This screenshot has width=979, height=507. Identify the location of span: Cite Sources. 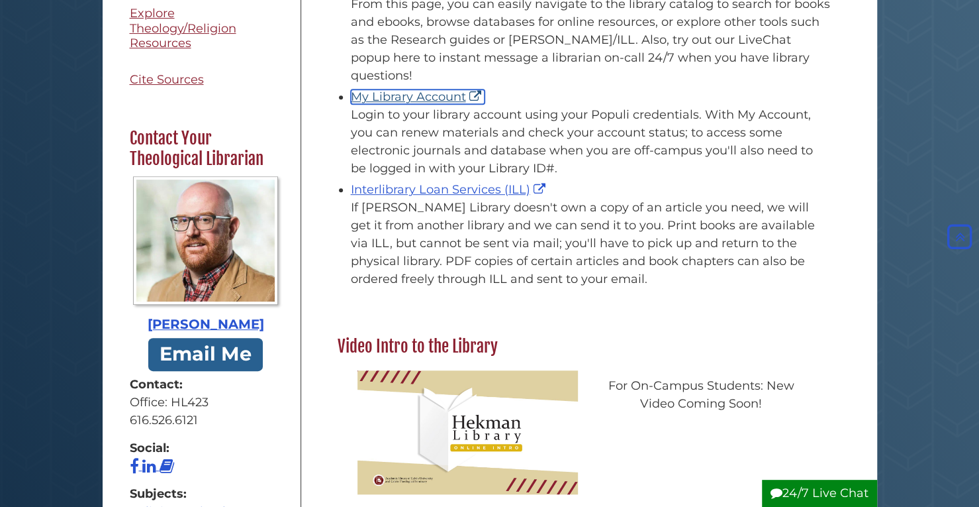
(167, 79).